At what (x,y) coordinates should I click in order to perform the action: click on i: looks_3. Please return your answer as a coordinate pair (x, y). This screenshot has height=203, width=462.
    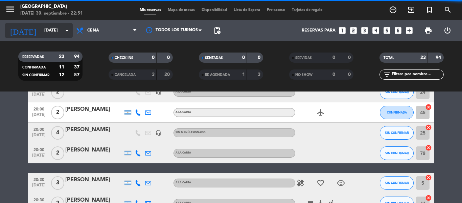
    Looking at the image, I should click on (365, 30).